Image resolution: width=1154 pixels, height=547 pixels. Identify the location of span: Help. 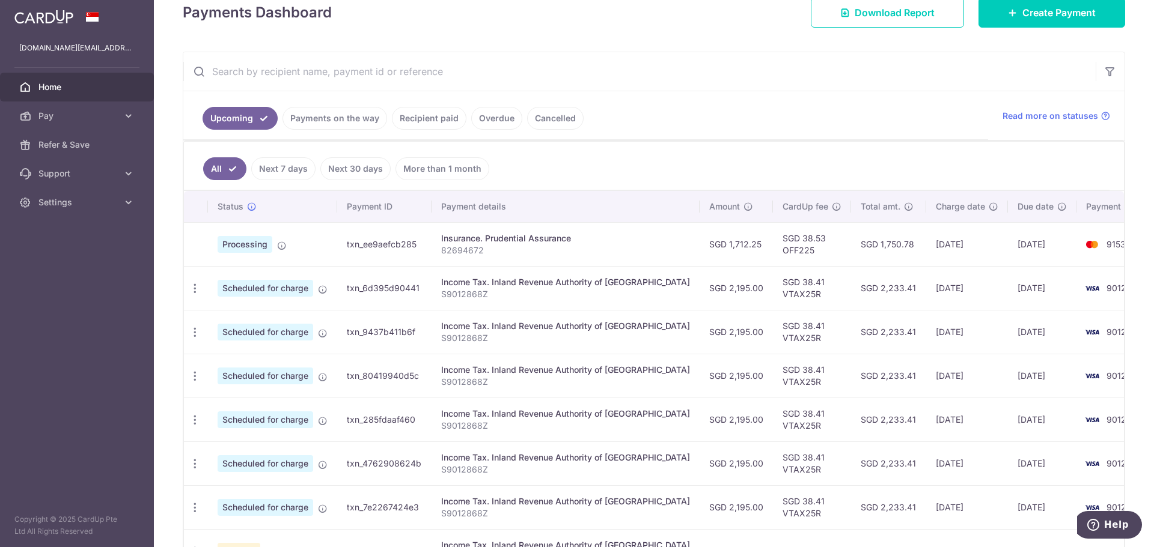
(39, 14).